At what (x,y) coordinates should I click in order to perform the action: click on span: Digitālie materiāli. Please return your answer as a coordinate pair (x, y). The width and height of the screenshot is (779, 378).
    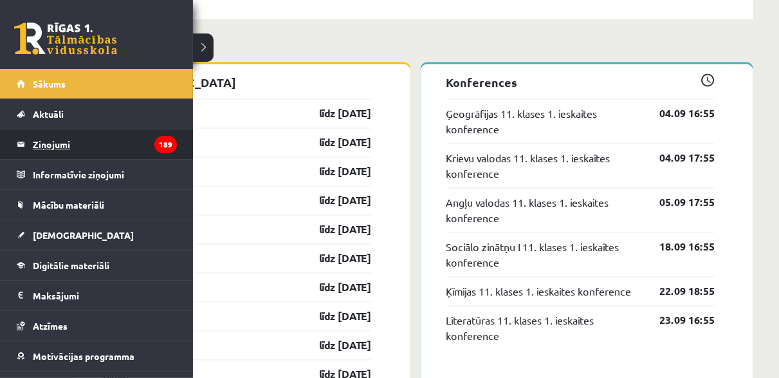
    Looking at the image, I should click on (71, 265).